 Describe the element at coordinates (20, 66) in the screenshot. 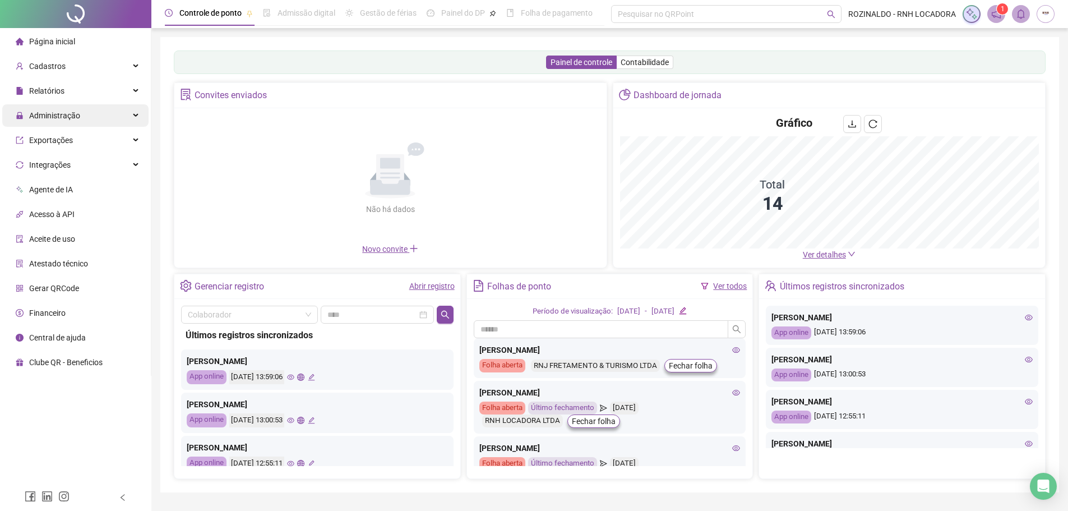

I see `span: user-add` at that location.